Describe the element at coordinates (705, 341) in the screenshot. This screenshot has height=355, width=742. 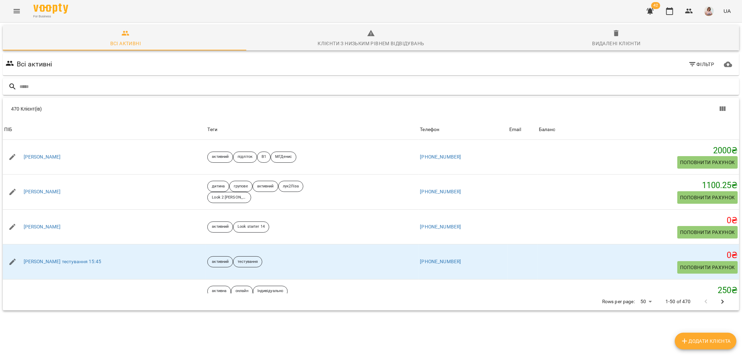
I see `span: Додати клієнта` at that location.